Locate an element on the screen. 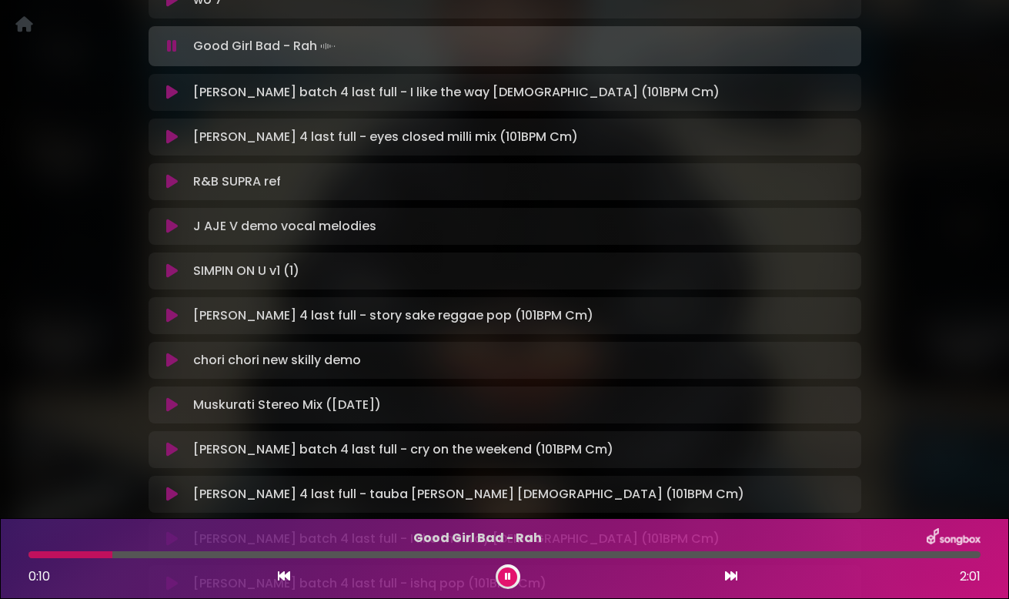  img: waveform4.gif is located at coordinates (328, 46).